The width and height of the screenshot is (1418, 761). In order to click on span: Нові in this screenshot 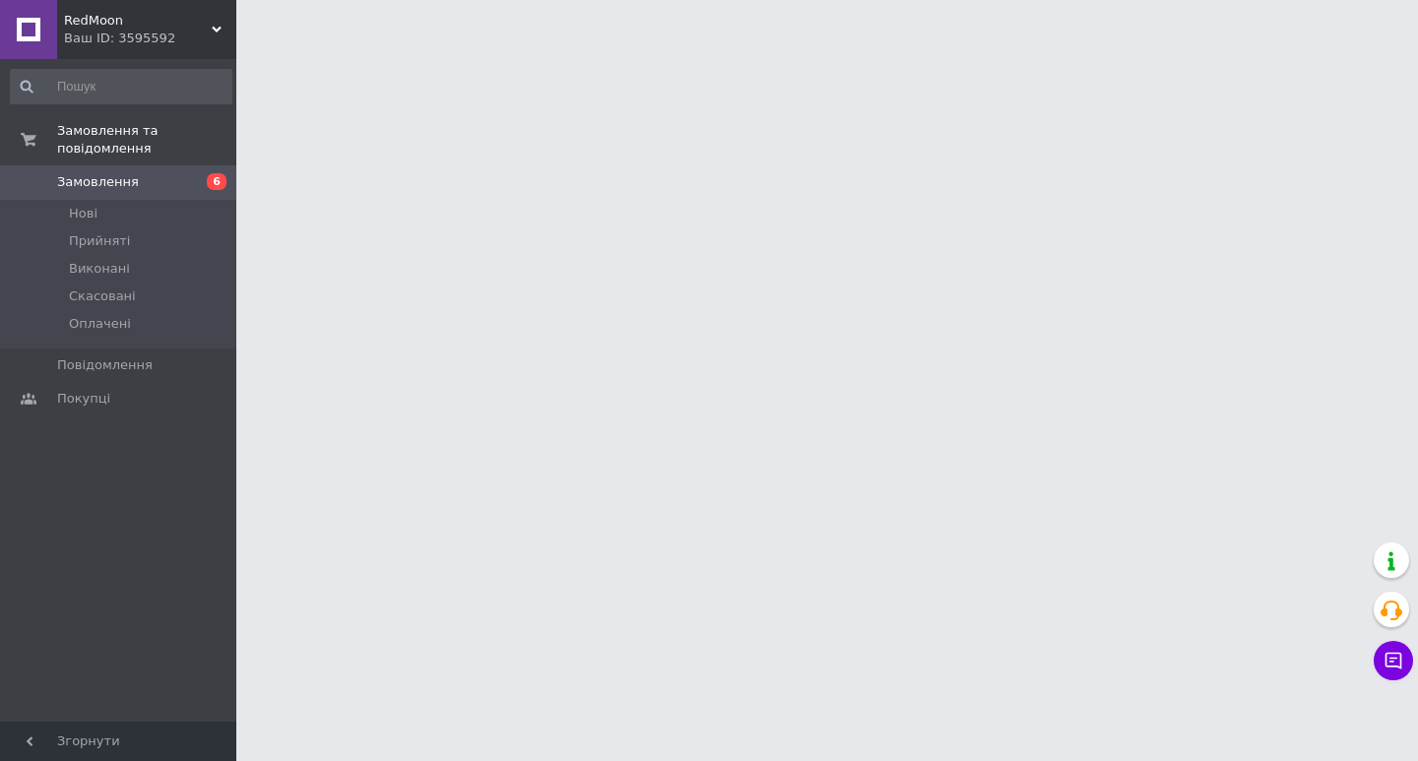, I will do `click(83, 214)`.